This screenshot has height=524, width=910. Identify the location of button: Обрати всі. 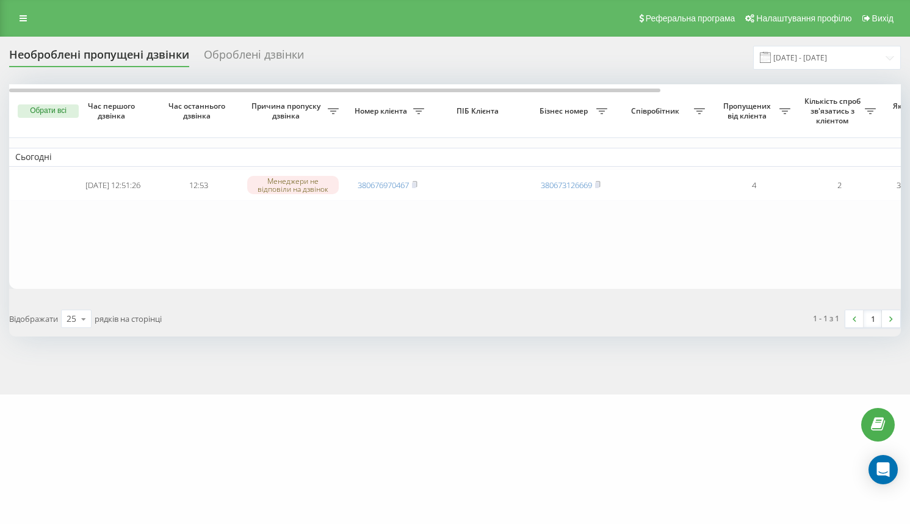
(48, 111).